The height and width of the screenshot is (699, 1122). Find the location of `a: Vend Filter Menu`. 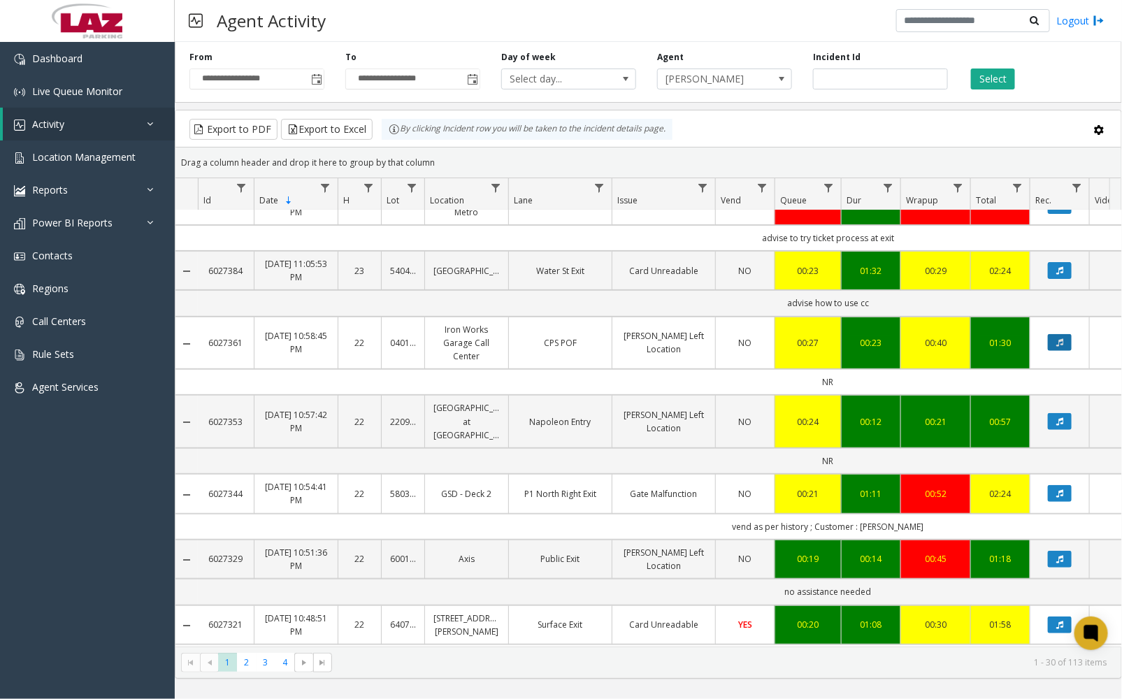

a: Vend Filter Menu is located at coordinates (762, 187).